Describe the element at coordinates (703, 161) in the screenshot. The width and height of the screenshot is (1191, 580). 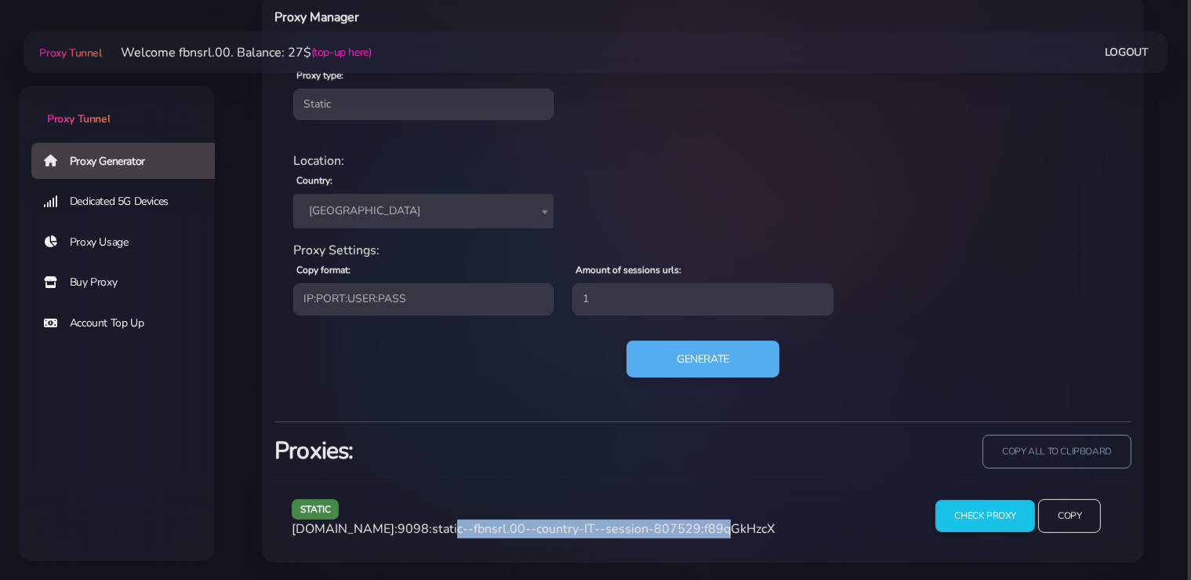
I see `div: Location:` at that location.